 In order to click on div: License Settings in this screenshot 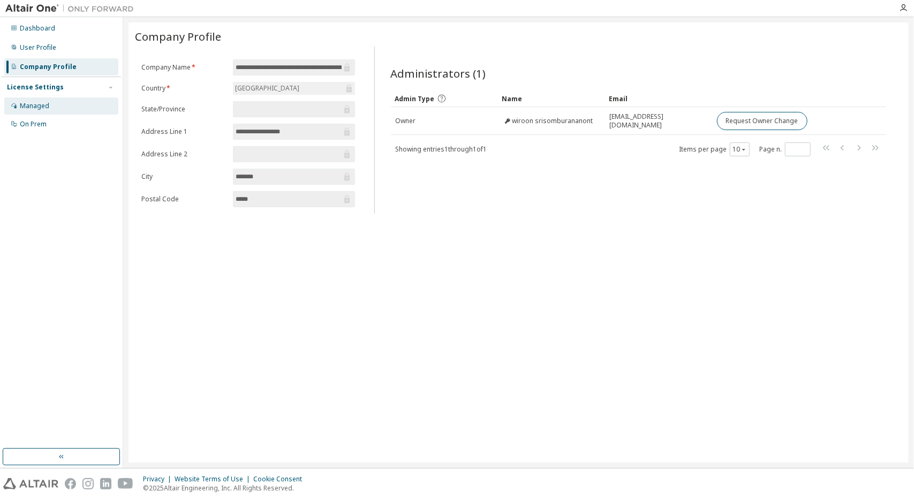, I will do `click(35, 87)`.